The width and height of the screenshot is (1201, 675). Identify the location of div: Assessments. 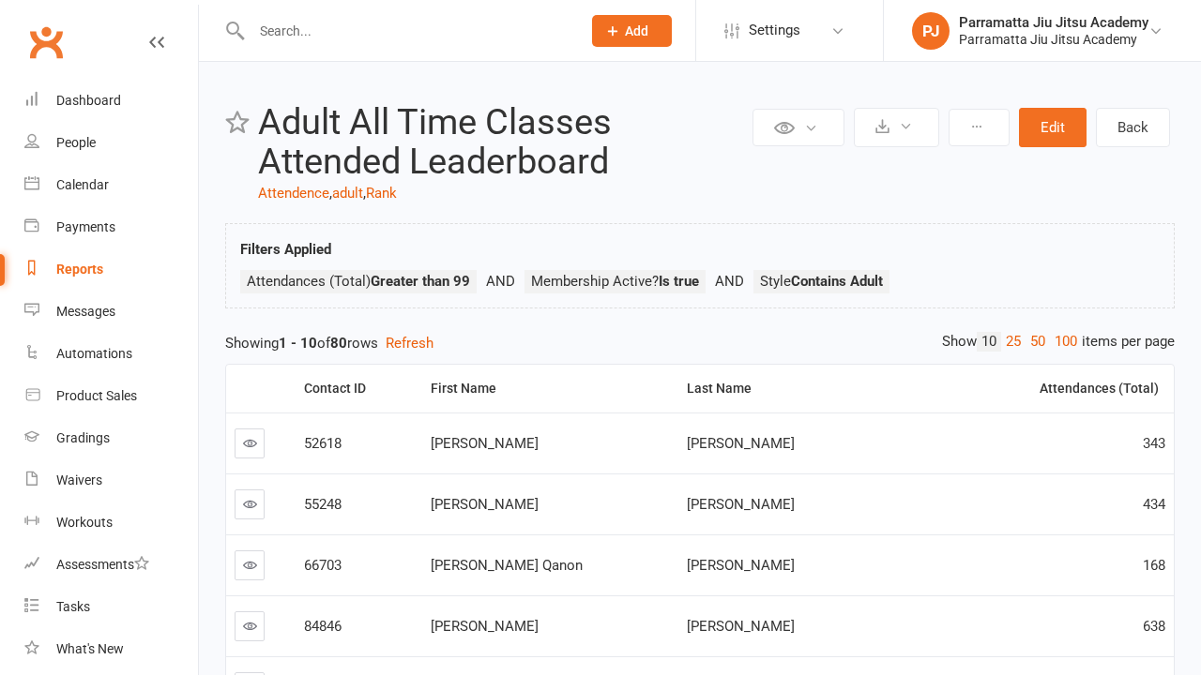
(102, 565).